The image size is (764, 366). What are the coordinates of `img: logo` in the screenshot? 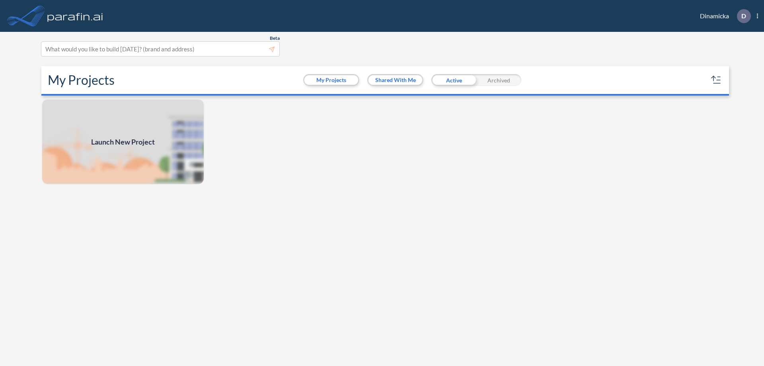 It's located at (75, 16).